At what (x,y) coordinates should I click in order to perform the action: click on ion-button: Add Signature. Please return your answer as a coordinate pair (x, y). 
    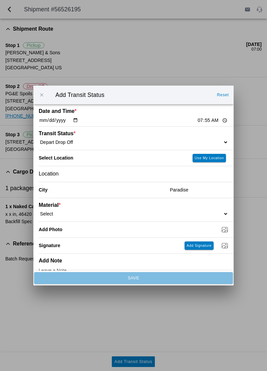
    Looking at the image, I should click on (199, 246).